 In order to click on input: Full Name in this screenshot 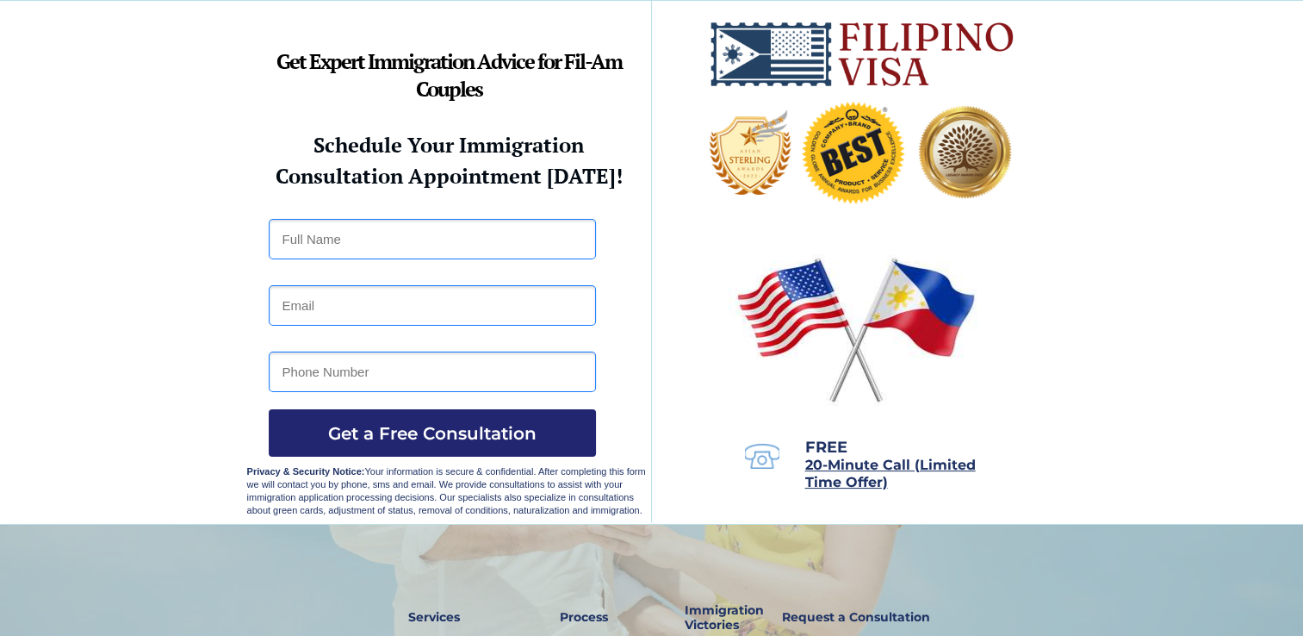, I will do `click(432, 239)`.